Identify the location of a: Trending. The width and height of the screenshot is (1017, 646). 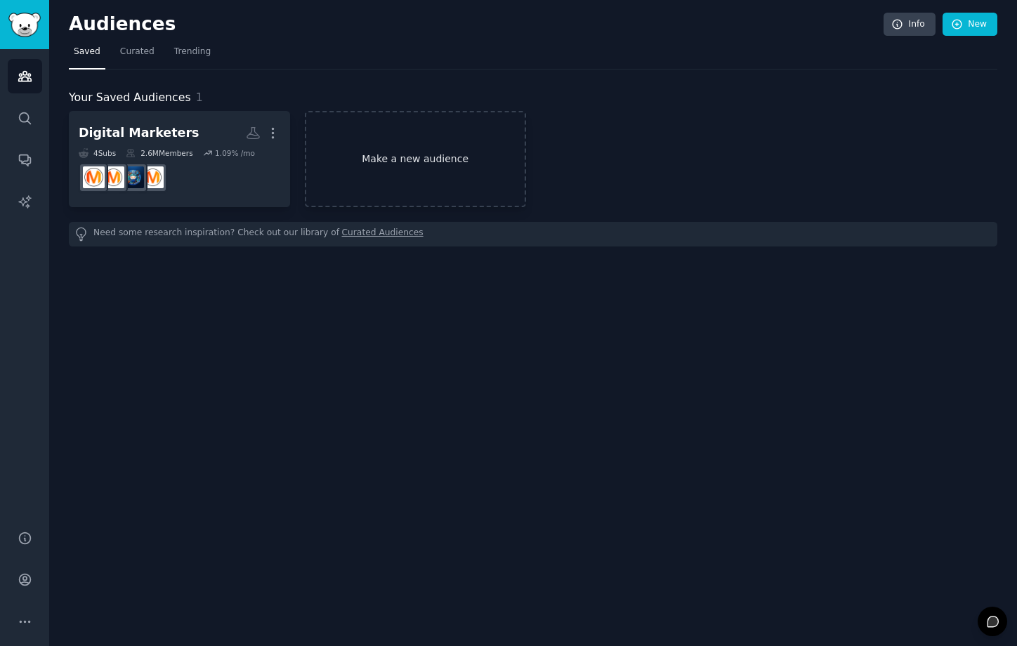
(192, 55).